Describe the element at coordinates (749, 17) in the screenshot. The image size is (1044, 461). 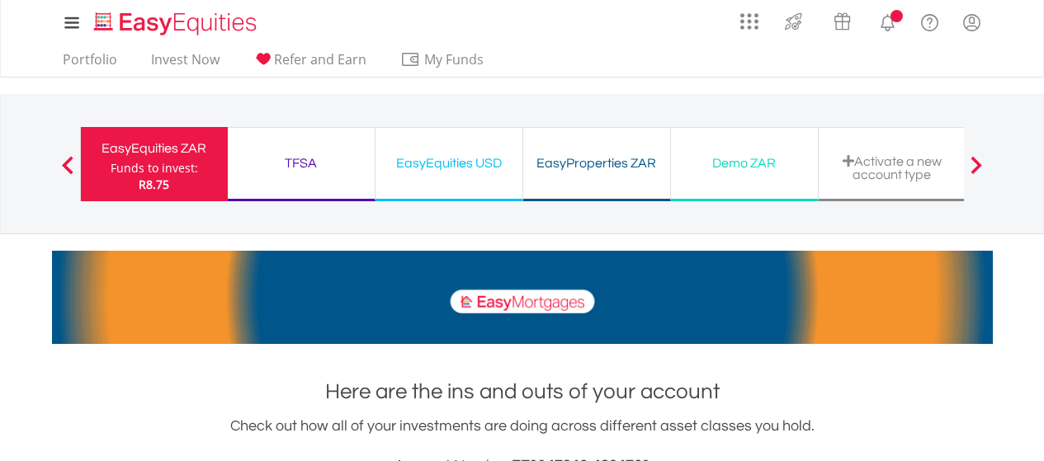
I see `a: AppsGrid` at that location.